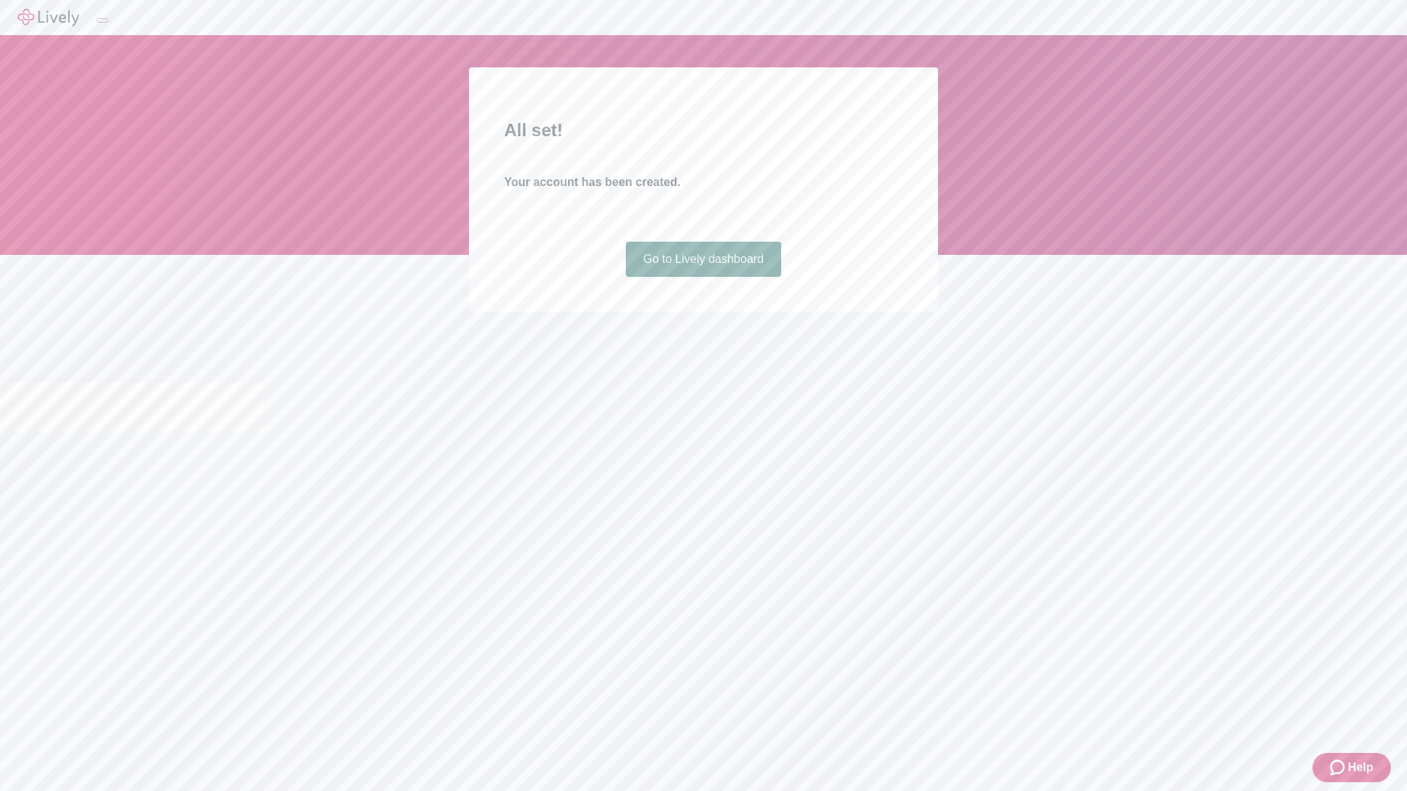  Describe the element at coordinates (1360, 768) in the screenshot. I see `span: Help` at that location.